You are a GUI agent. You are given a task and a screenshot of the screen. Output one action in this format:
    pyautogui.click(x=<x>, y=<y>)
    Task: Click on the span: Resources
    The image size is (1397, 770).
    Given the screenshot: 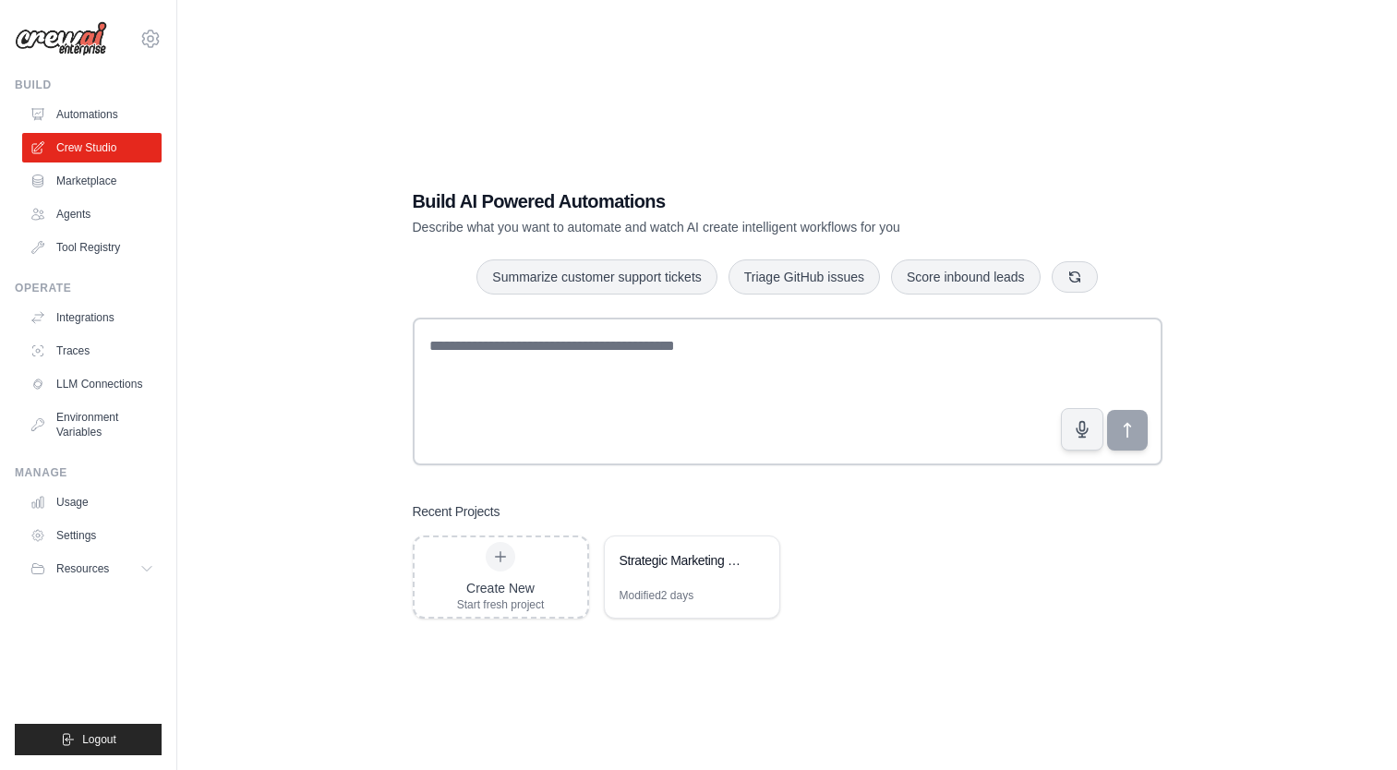 What is the action you would take?
    pyautogui.click(x=82, y=569)
    